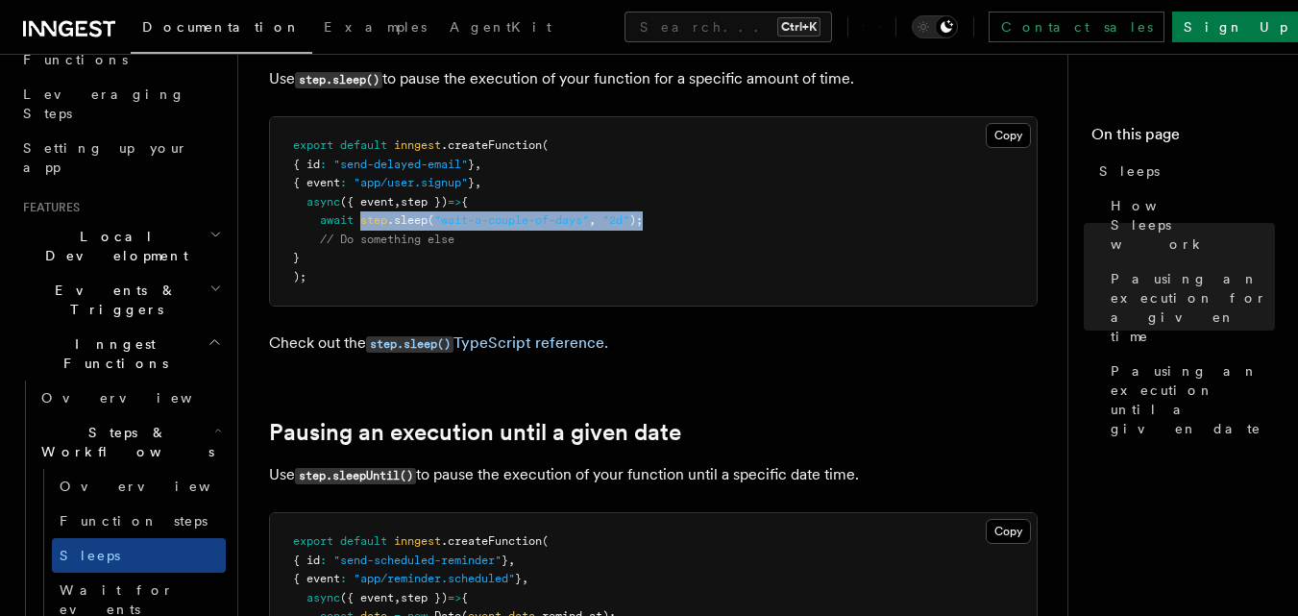 Image resolution: width=1298 pixels, height=616 pixels. I want to click on a: Function steps, so click(138, 521).